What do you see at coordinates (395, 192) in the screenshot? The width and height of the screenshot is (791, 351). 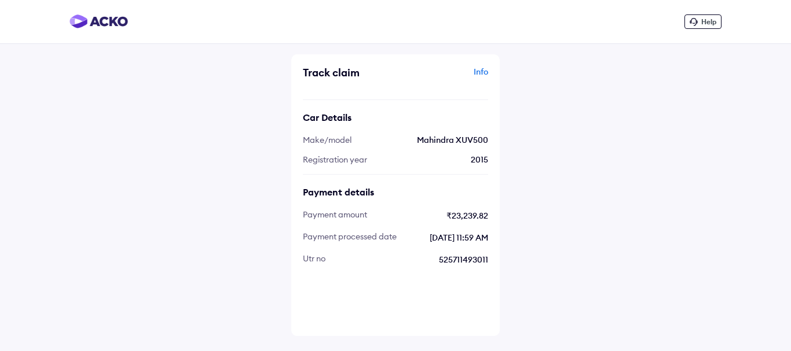 I see `div: Payment details` at bounding box center [395, 192].